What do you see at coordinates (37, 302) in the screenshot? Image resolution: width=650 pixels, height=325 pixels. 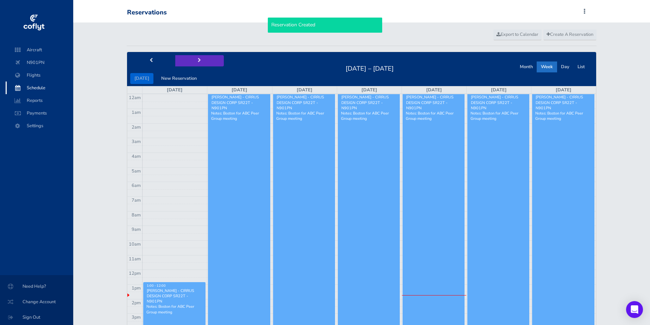 I see `span: Change Account` at bounding box center [37, 302].